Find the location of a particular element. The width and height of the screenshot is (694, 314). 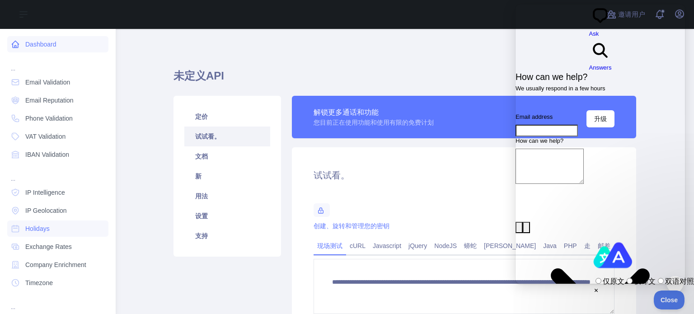

a: IP Geolocation is located at coordinates (58, 211).